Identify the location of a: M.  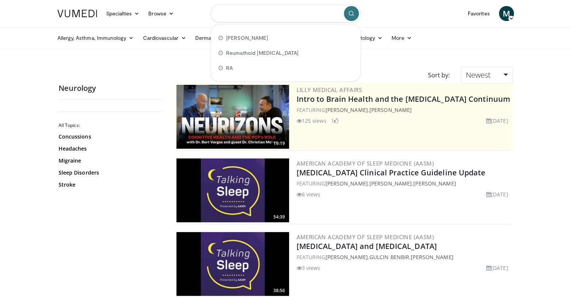
(506, 14).